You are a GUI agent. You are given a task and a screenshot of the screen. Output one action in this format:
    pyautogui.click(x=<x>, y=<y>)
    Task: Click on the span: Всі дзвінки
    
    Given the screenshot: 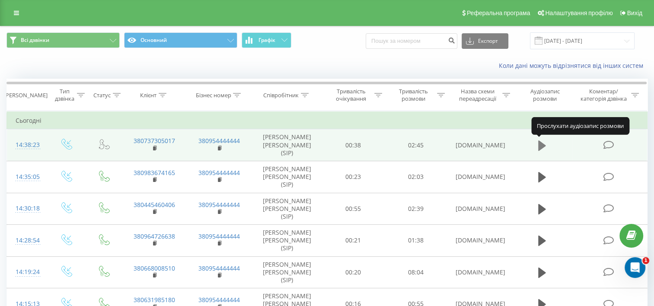 What is the action you would take?
    pyautogui.click(x=35, y=40)
    